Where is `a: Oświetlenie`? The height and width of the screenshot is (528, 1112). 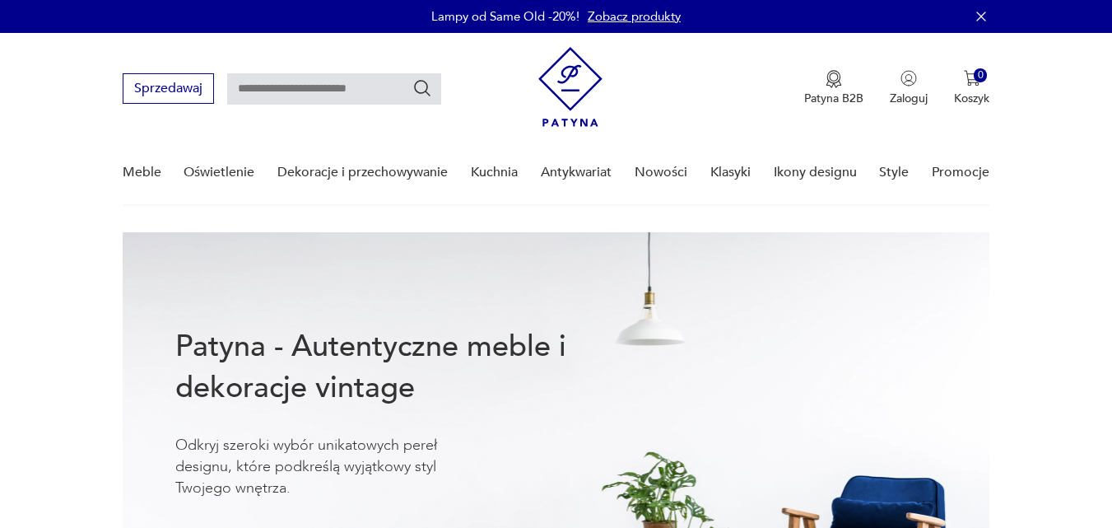
a: Oświetlenie is located at coordinates (219, 172).